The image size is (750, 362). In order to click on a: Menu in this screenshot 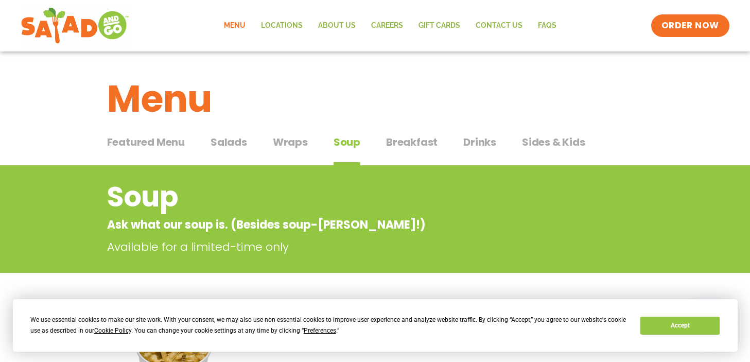, I will do `click(235, 26)`.